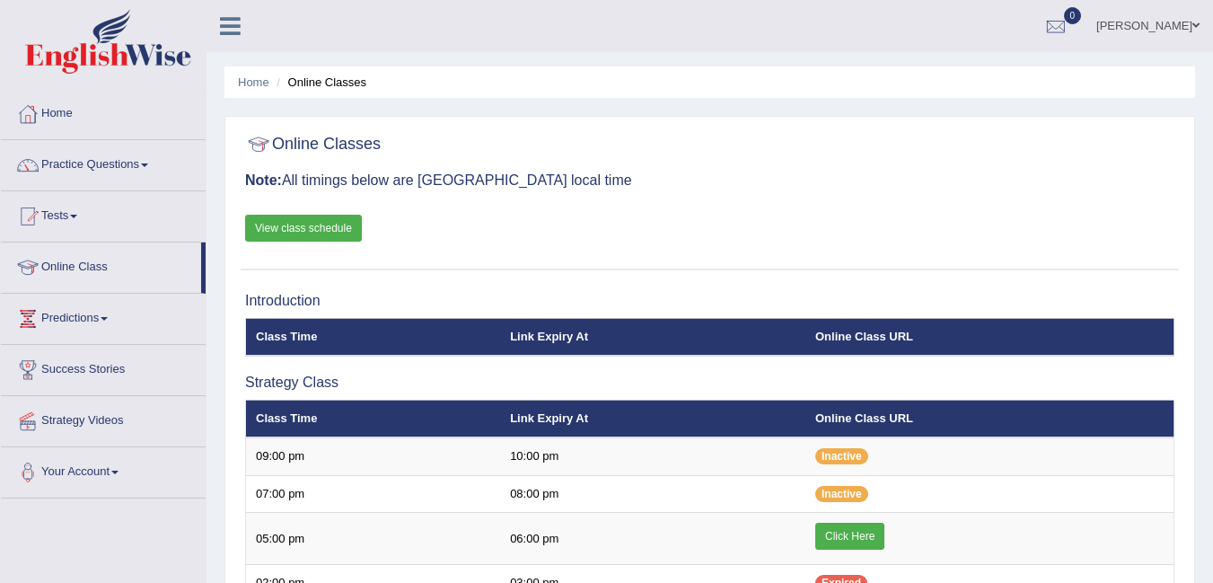  What do you see at coordinates (103, 367) in the screenshot?
I see `a: Success Stories` at bounding box center [103, 367].